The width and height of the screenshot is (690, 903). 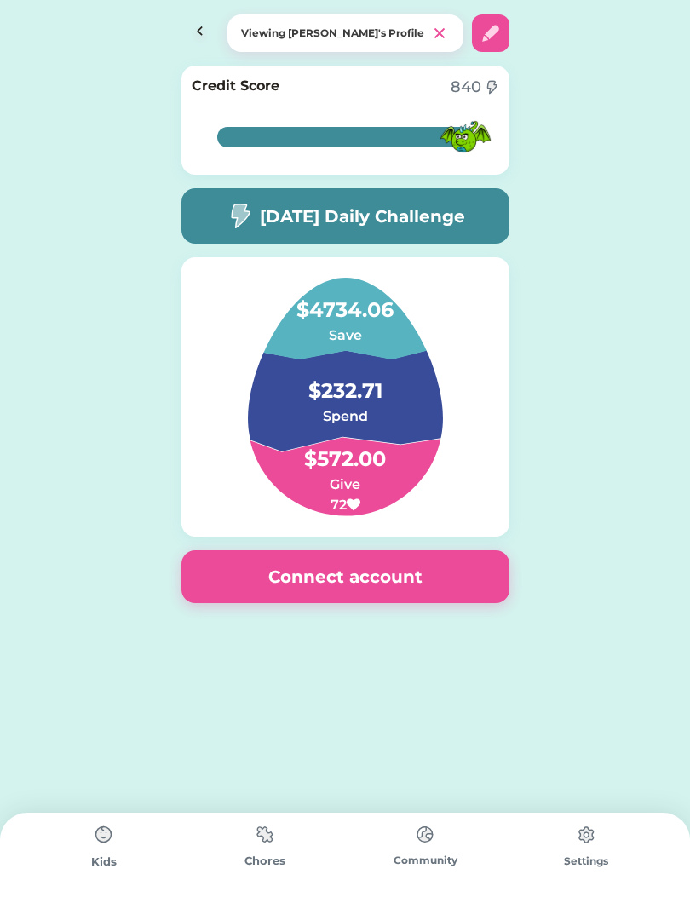 What do you see at coordinates (345, 450) in the screenshot?
I see `h4: $572.00` at bounding box center [345, 450].